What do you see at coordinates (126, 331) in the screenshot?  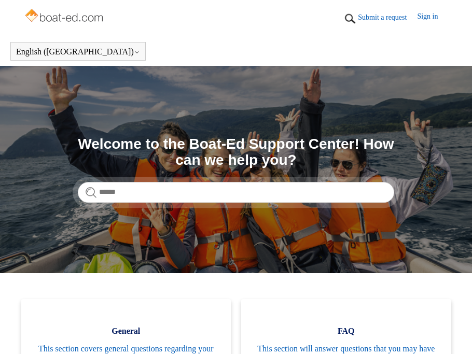 I see `span: General` at bounding box center [126, 331].